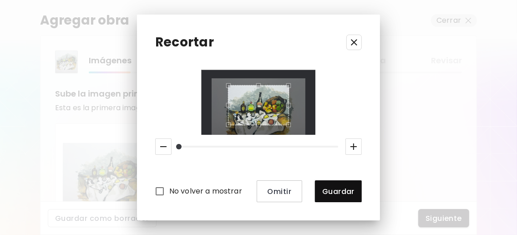  What do you see at coordinates (184, 42) in the screenshot?
I see `p: Recortar` at bounding box center [184, 42].